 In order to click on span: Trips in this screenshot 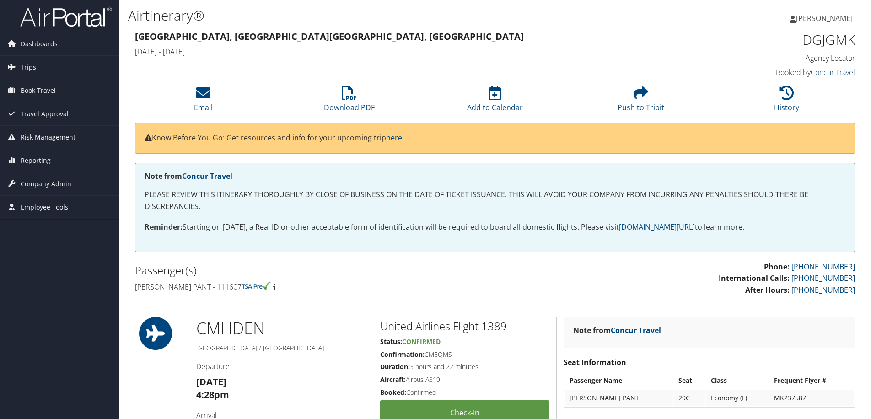, I will do `click(28, 67)`.